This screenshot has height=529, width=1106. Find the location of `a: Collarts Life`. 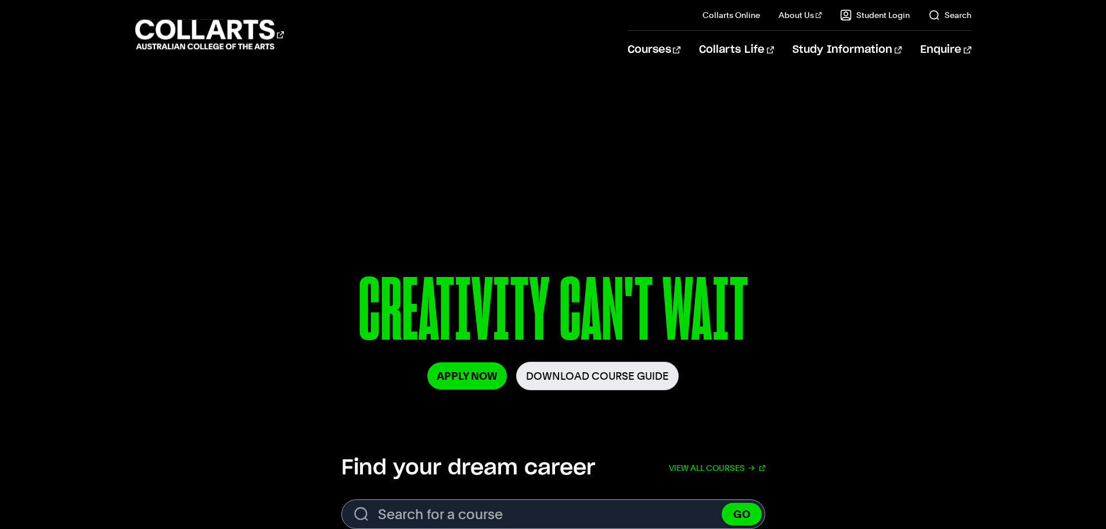

a: Collarts Life is located at coordinates (736, 50).